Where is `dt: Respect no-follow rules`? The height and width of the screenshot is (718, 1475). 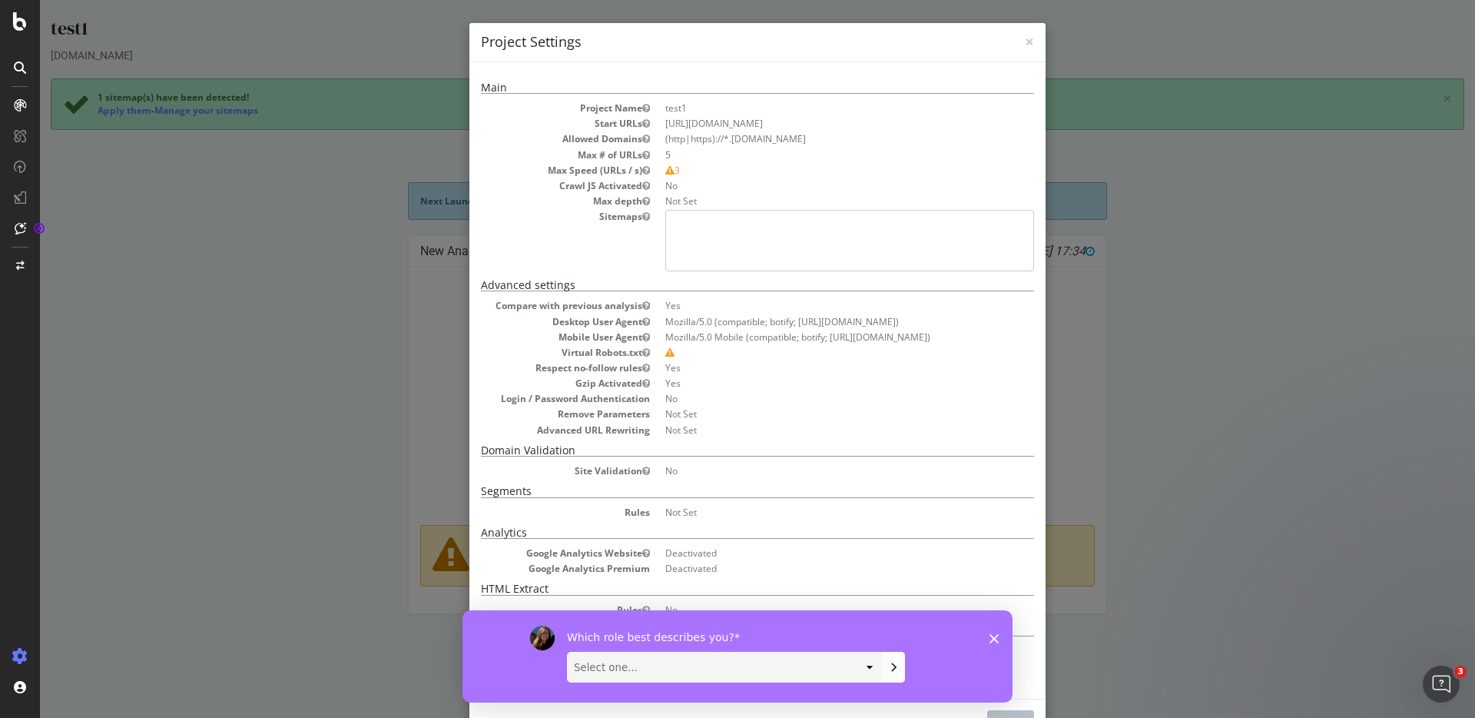
dt: Respect no-follow rules is located at coordinates (526, 367).